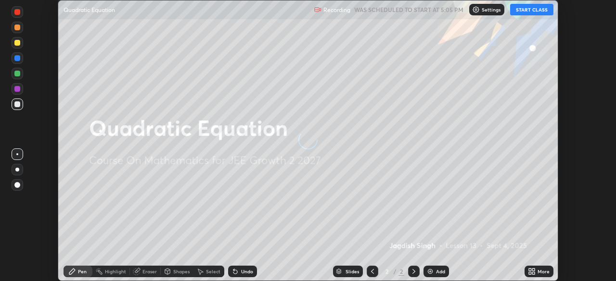 Image resolution: width=616 pixels, height=281 pixels. I want to click on button: START CLASS, so click(532, 10).